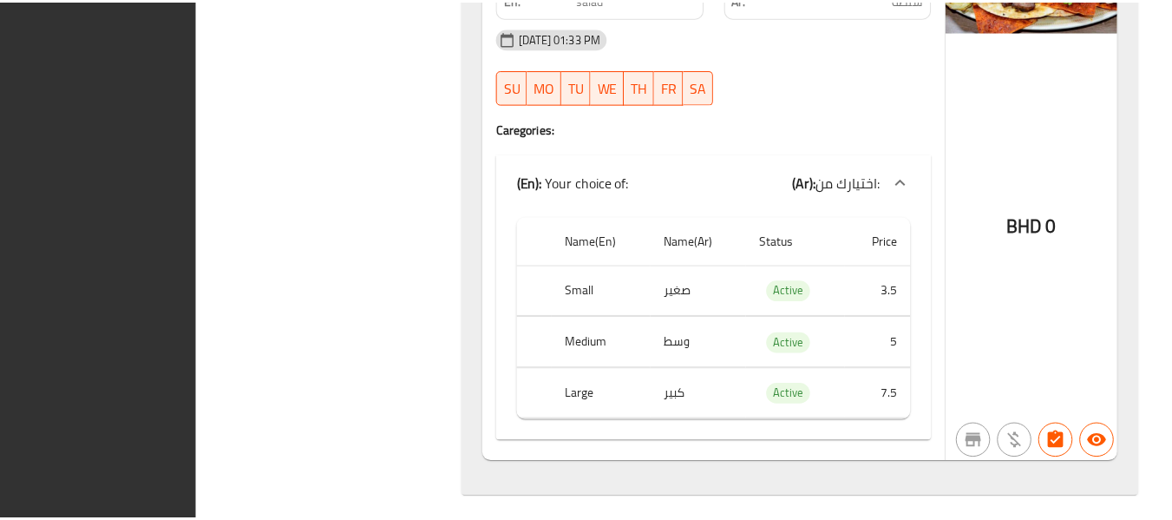  What do you see at coordinates (550, 87) in the screenshot?
I see `span: MO` at bounding box center [550, 87].